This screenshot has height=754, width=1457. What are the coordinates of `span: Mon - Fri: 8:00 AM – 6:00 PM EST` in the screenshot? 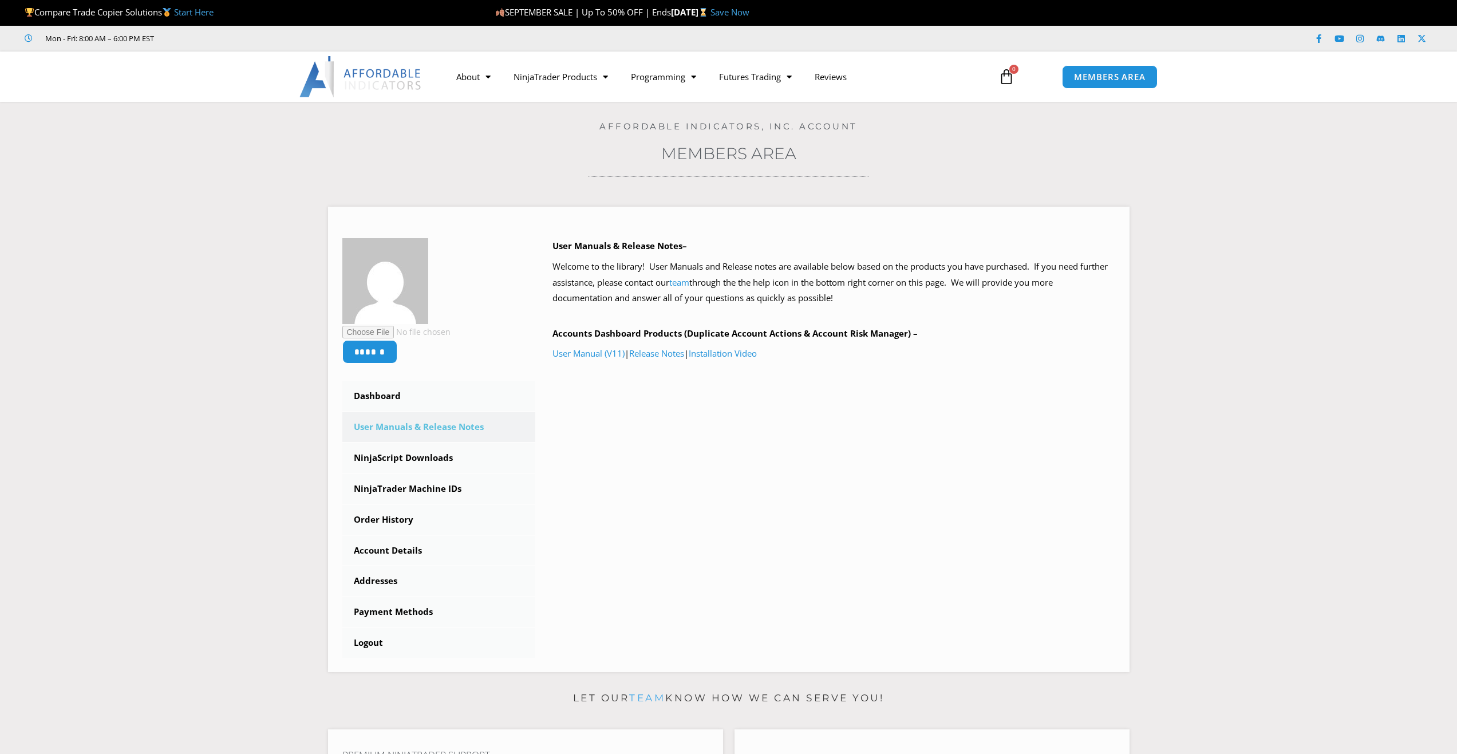 It's located at (98, 38).